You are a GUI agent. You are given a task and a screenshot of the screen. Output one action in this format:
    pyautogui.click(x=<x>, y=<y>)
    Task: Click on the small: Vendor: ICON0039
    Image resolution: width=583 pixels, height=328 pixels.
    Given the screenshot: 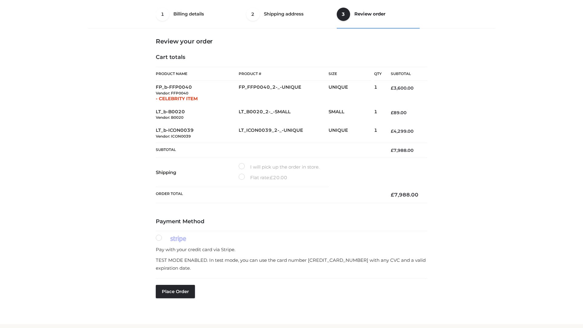 What is the action you would take?
    pyautogui.click(x=173, y=136)
    